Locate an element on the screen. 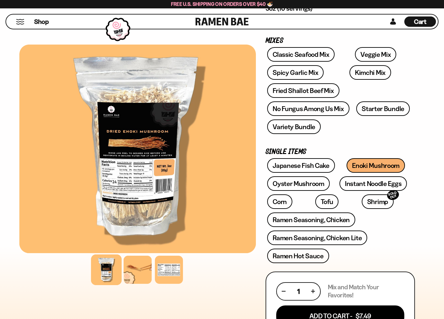 The width and height of the screenshot is (444, 319). button: Mobile Menu Trigger is located at coordinates (20, 22).